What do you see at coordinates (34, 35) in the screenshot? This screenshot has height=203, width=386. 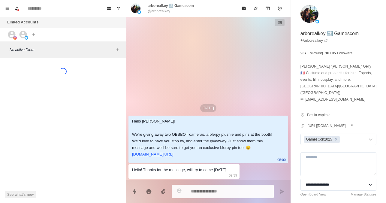 I see `button: Add account` at bounding box center [34, 35].